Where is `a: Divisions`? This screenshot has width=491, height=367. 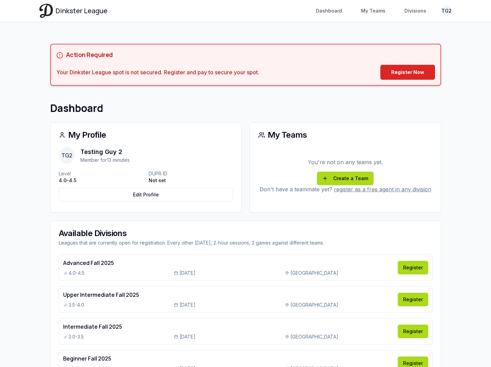
a: Divisions is located at coordinates (416, 11).